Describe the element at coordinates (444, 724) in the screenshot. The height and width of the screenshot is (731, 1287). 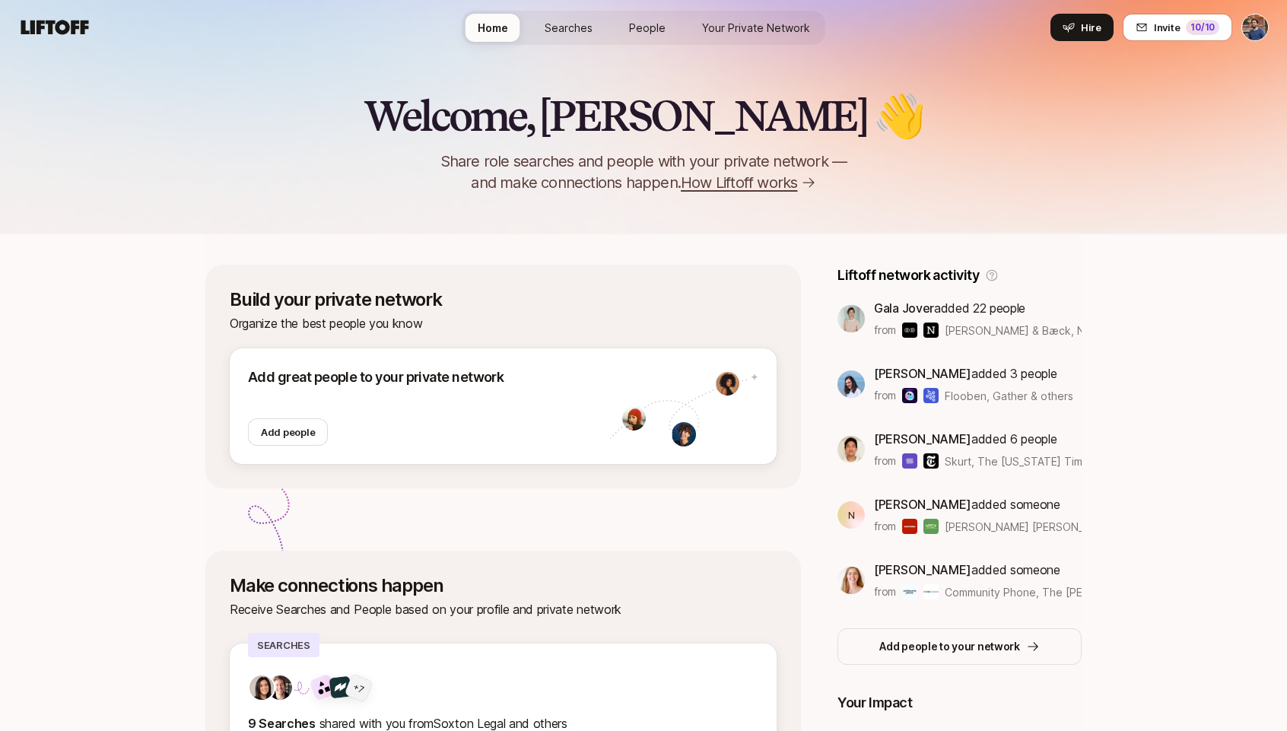
I see `span: shared with you from Soxton Legal and others` at that location.